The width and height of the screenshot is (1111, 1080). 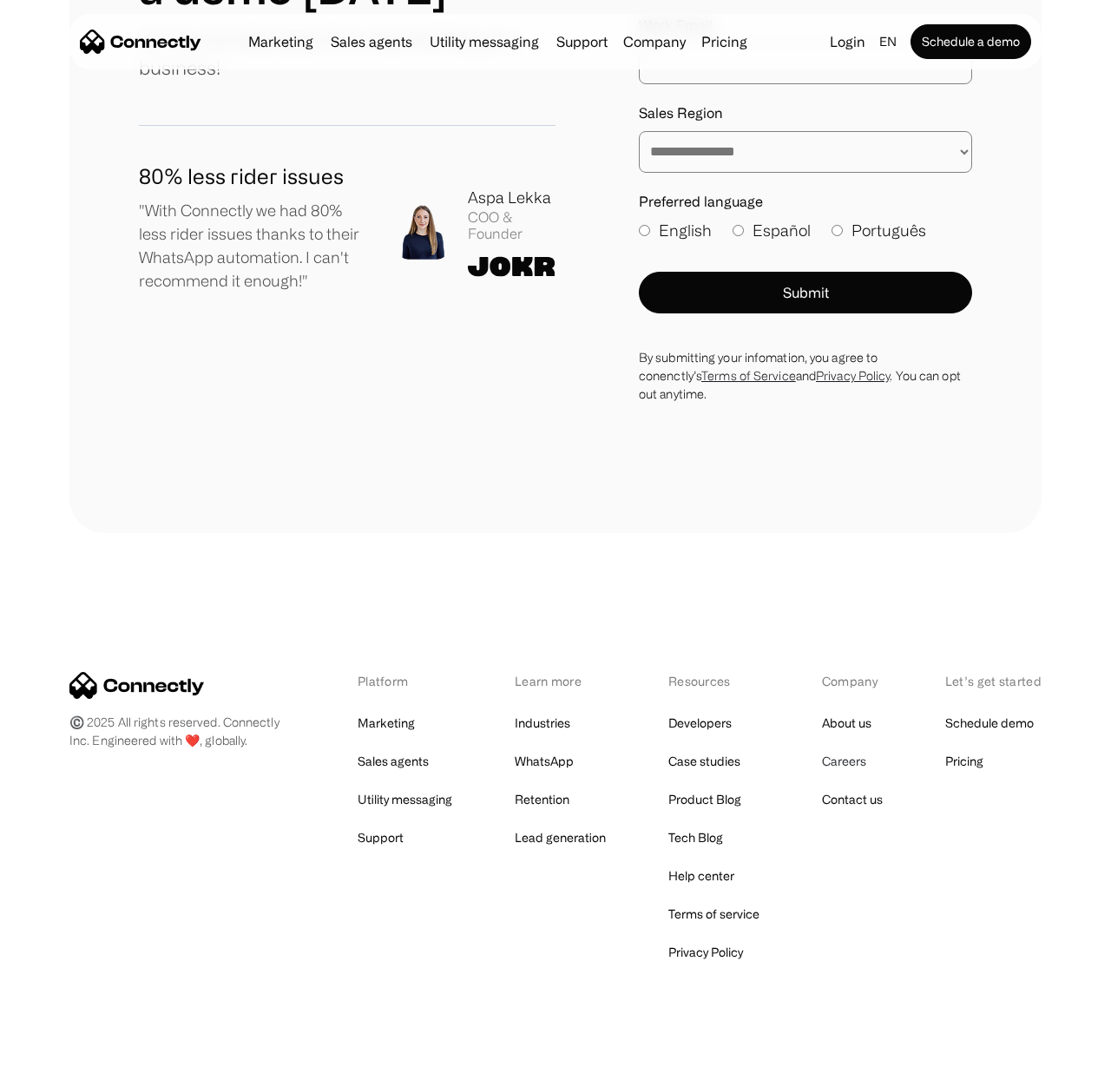 I want to click on a: Careers, so click(x=844, y=761).